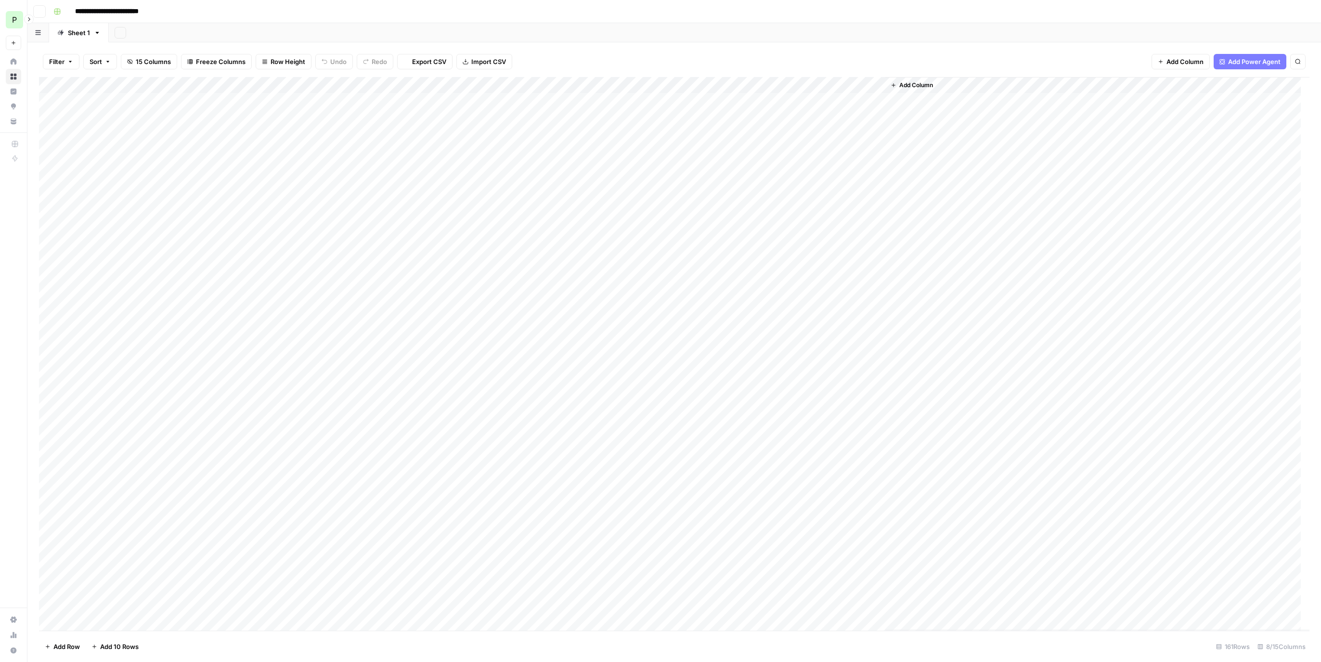  I want to click on a: Insights, so click(13, 91).